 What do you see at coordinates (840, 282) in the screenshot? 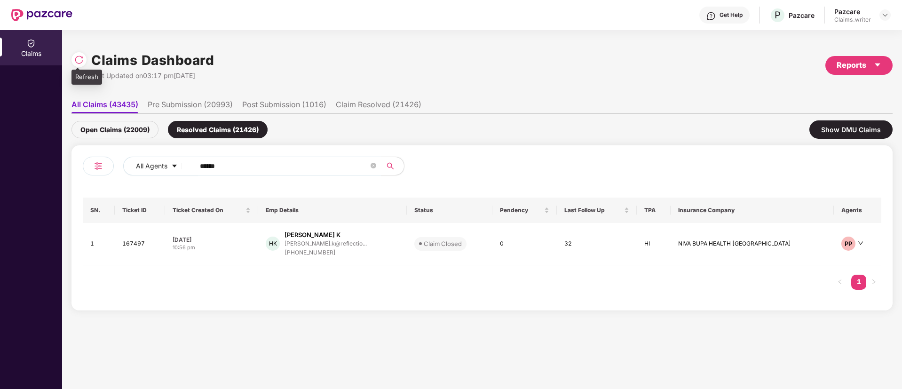
I see `button: left` at bounding box center [840, 282].